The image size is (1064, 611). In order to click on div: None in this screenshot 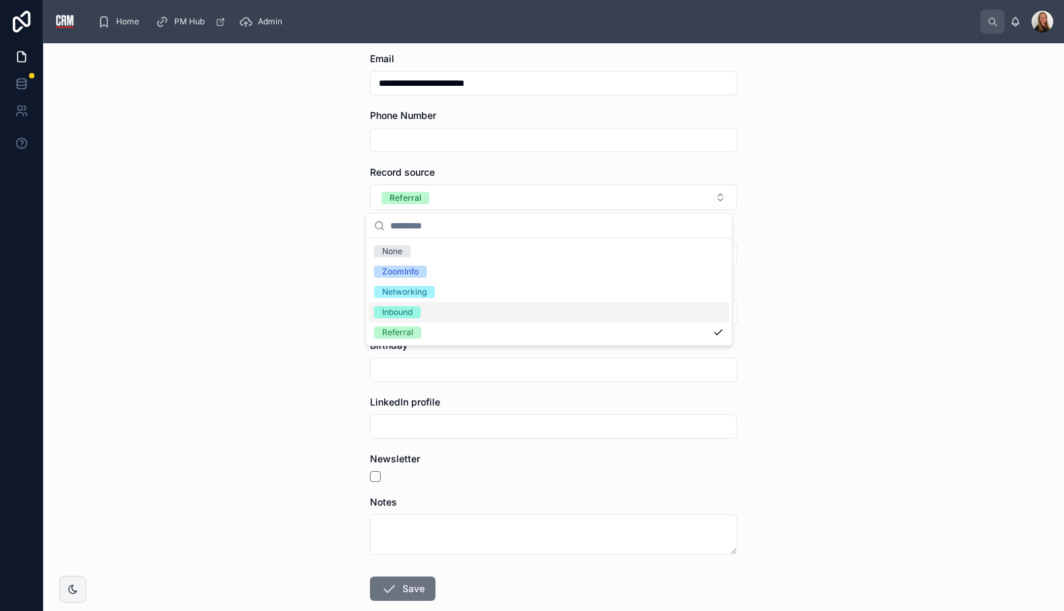, I will do `click(392, 251)`.